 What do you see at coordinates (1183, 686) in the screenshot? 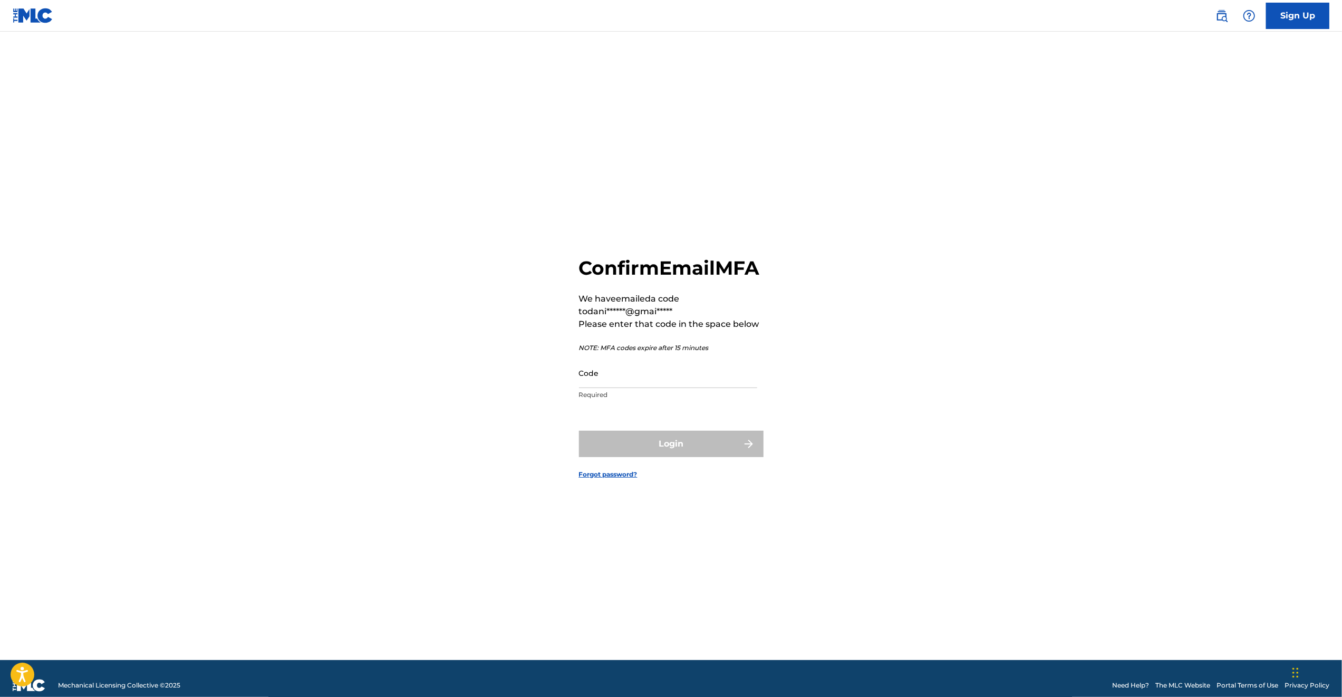
I see `a: The MLC Website` at bounding box center [1183, 686].